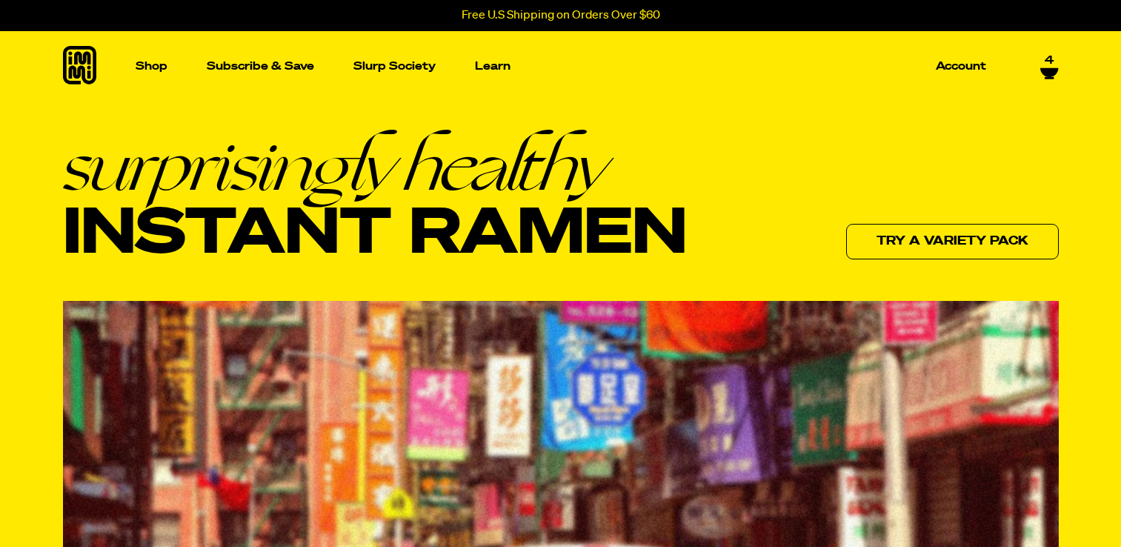  Describe the element at coordinates (493, 66) in the screenshot. I see `a: Learn` at that location.